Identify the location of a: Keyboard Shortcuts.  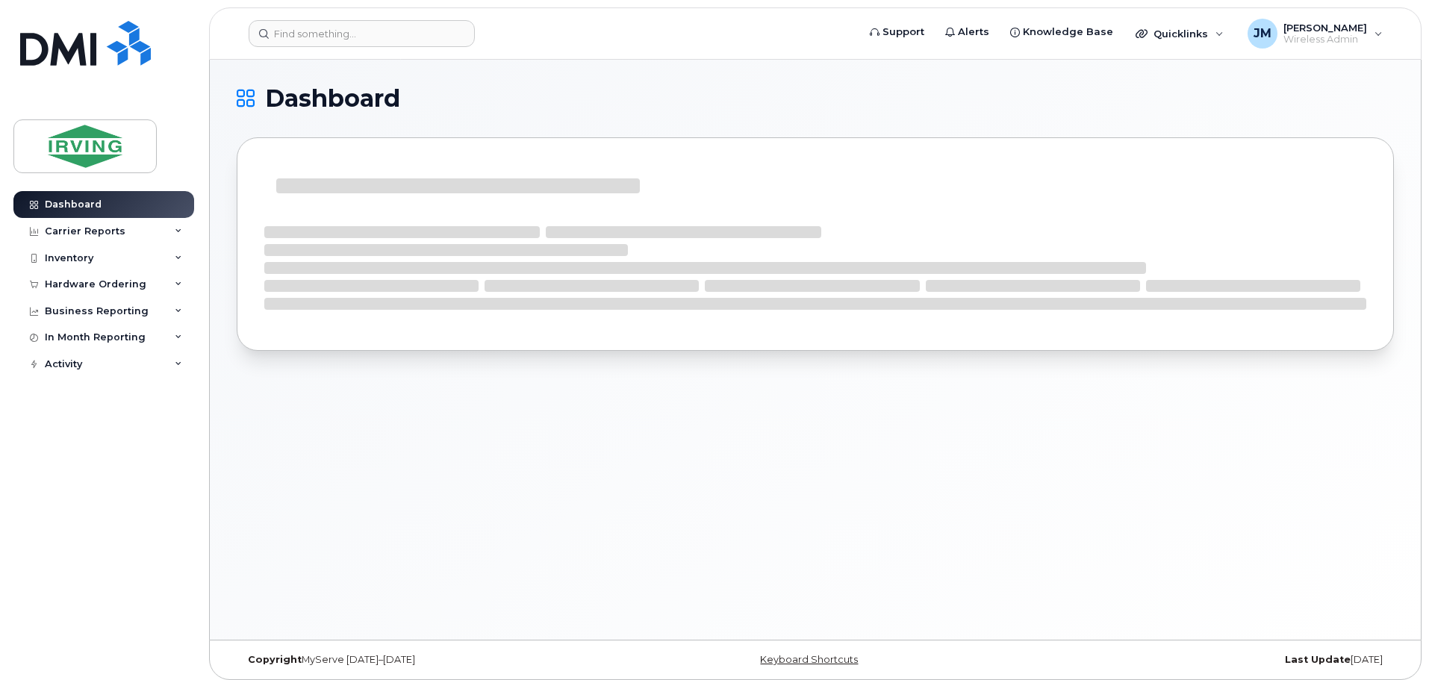
(808, 659).